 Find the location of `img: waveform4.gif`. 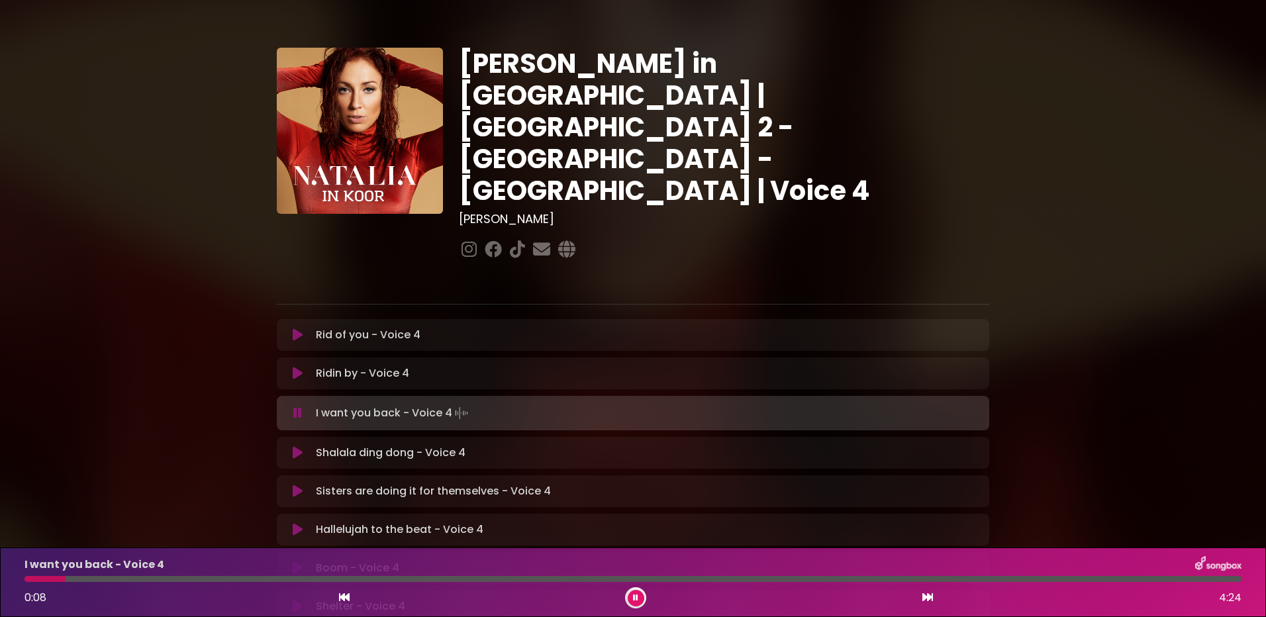

img: waveform4.gif is located at coordinates (461, 413).